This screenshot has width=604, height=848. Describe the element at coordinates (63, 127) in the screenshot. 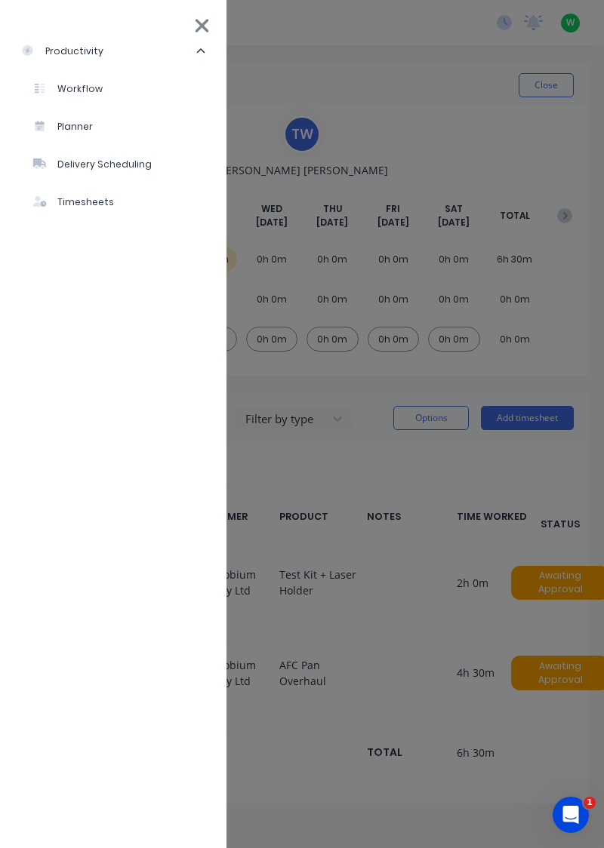

I see `div: Planner` at that location.